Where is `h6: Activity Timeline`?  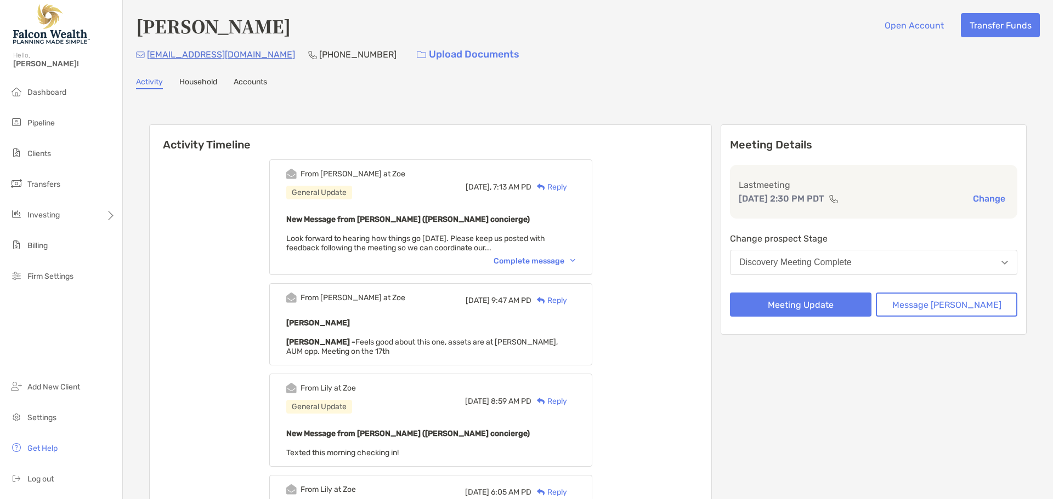
h6: Activity Timeline is located at coordinates (430, 138).